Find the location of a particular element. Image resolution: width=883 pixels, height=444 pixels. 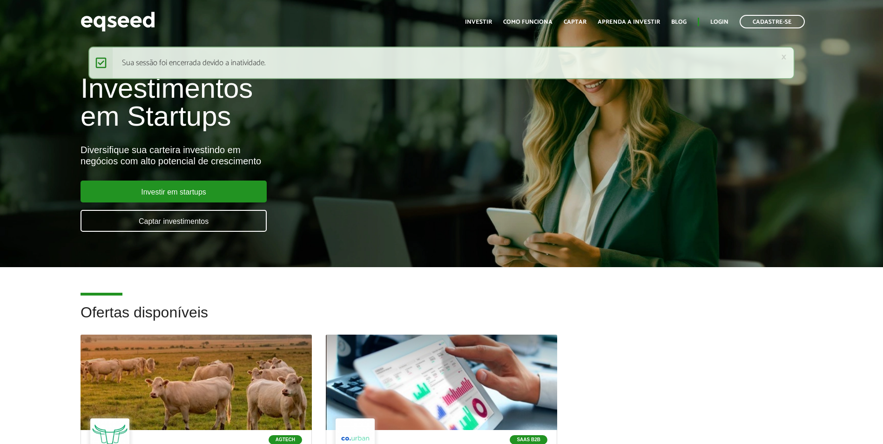

a: Como funciona is located at coordinates (528, 22).